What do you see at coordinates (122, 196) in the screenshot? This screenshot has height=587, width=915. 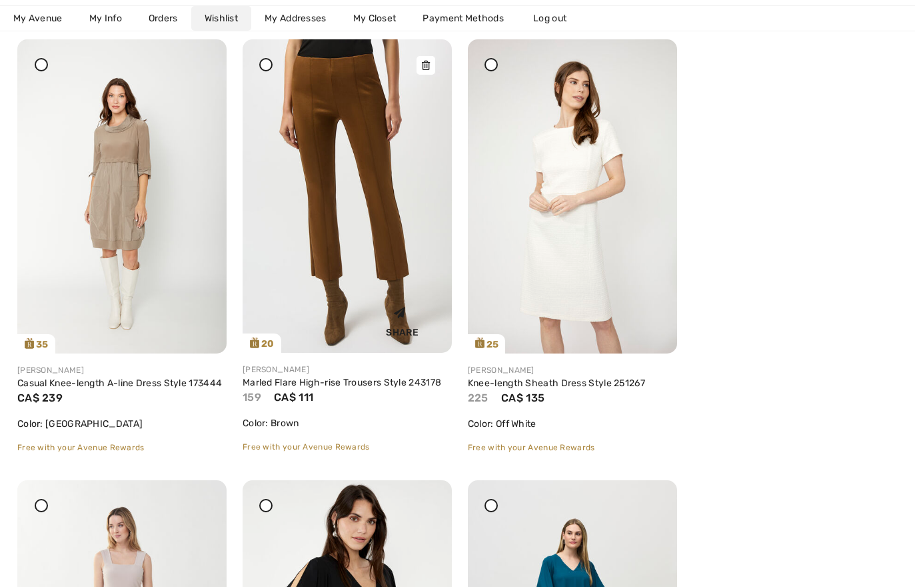 I see `a: 35` at bounding box center [122, 196].